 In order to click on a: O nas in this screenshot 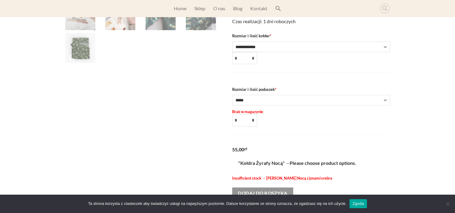, I will do `click(219, 8)`.